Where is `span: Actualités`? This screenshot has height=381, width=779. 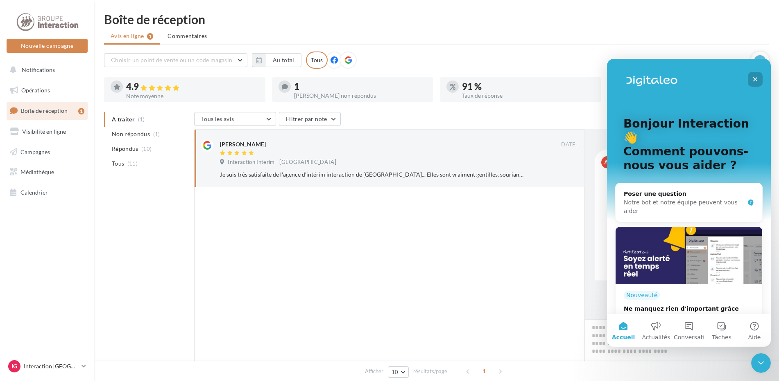 span: Actualités is located at coordinates (49, 279).